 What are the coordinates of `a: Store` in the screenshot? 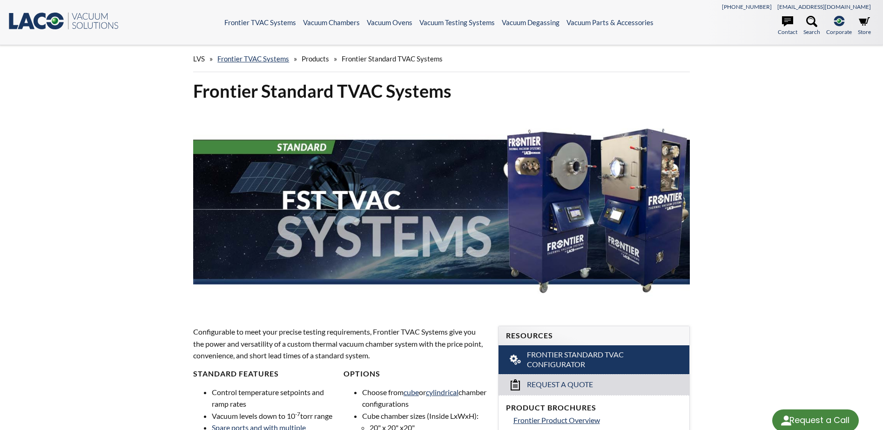 It's located at (865, 26).